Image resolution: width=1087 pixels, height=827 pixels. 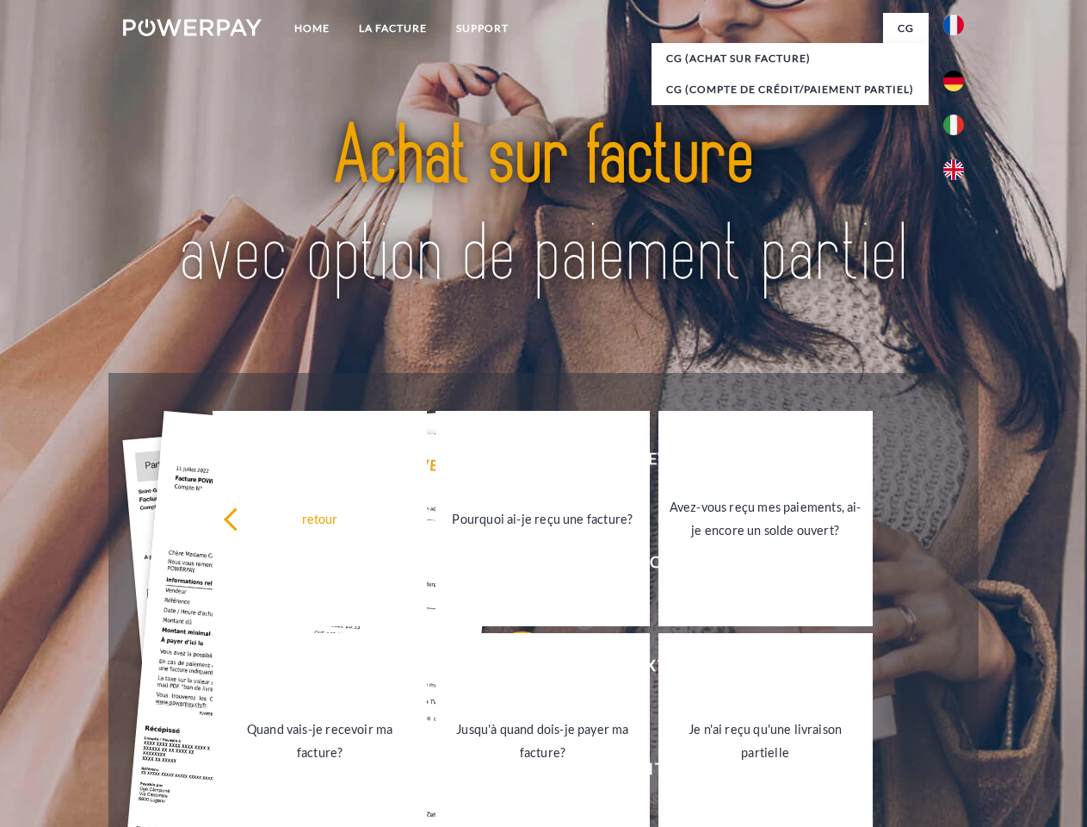 What do you see at coordinates (312, 28) in the screenshot?
I see `a: Home` at bounding box center [312, 28].